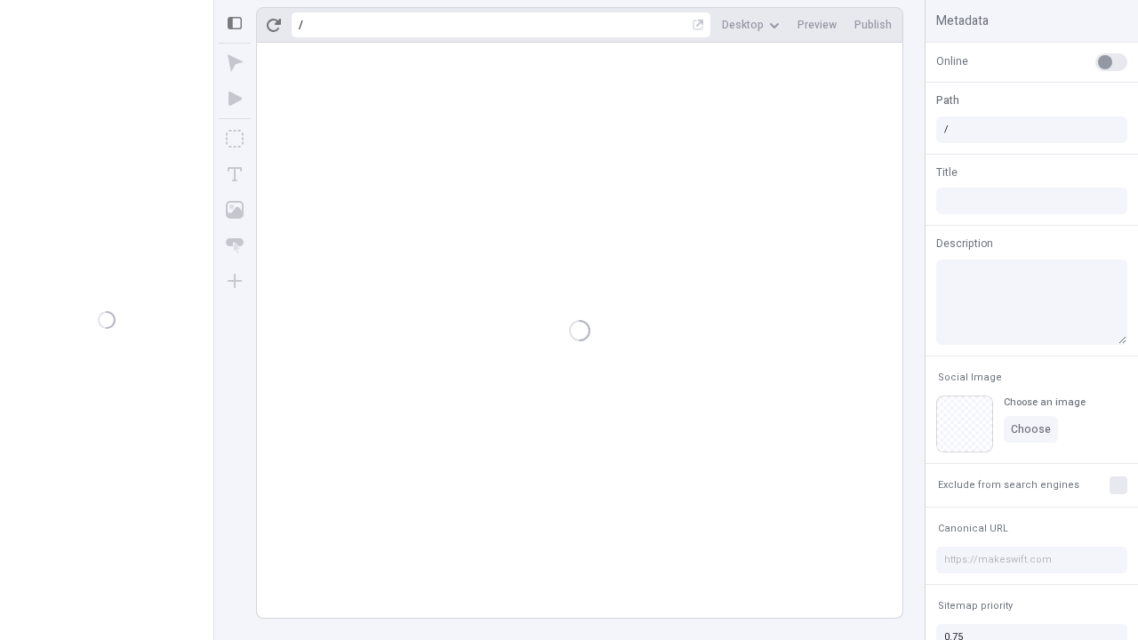  I want to click on button: Exclude from search engines, so click(1008, 485).